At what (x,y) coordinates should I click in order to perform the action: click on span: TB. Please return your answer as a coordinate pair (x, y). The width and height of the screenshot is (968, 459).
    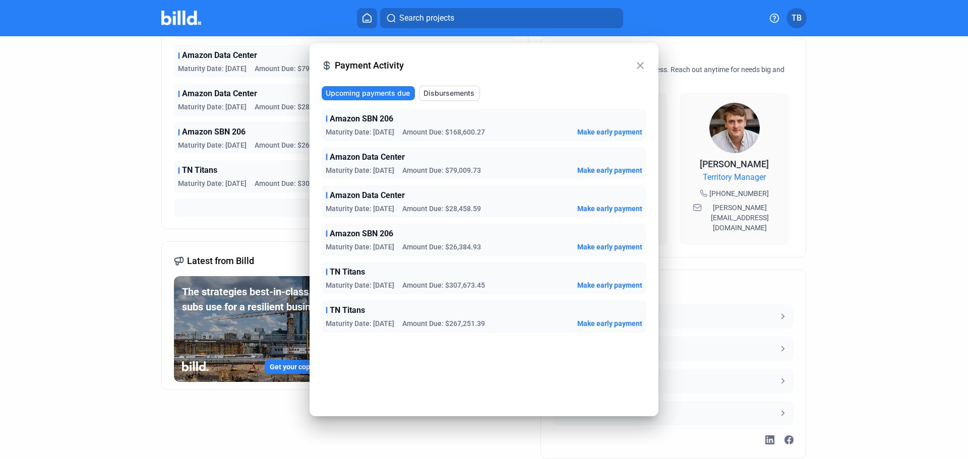
    Looking at the image, I should click on (796, 18).